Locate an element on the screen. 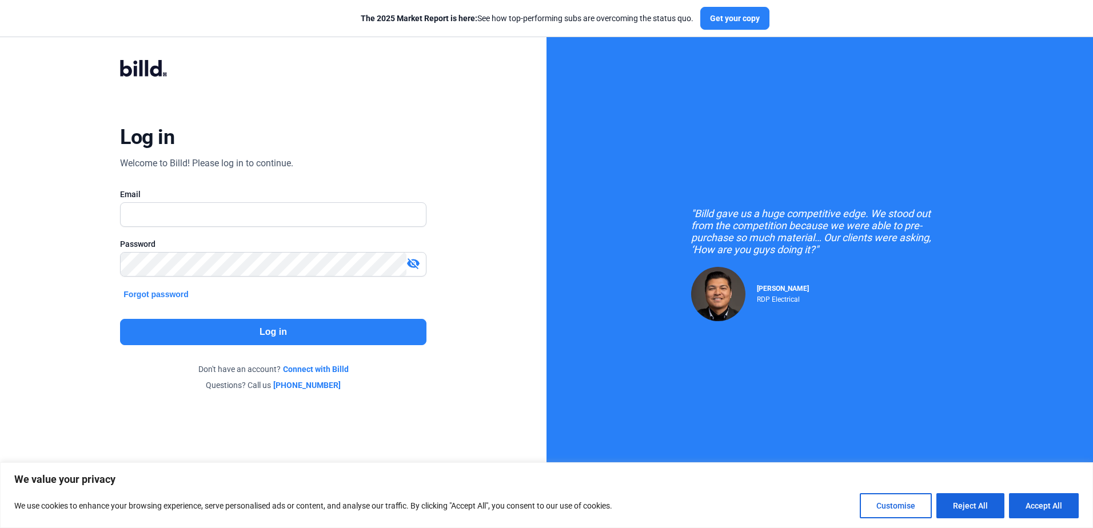  div: See how top-performing subs are overcoming the status quo. is located at coordinates (527, 18).